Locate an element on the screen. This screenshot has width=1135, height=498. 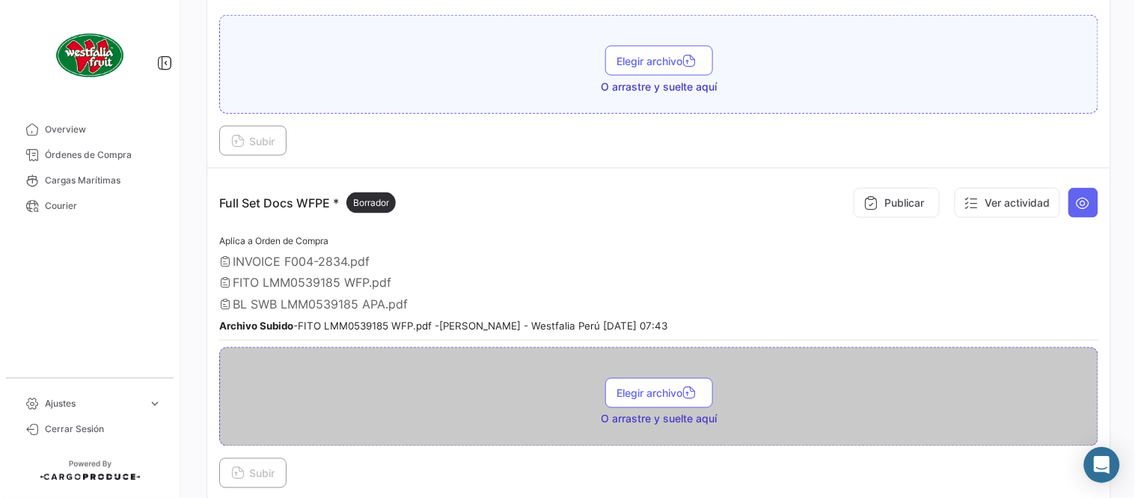
a: Courier is located at coordinates (90, 206).